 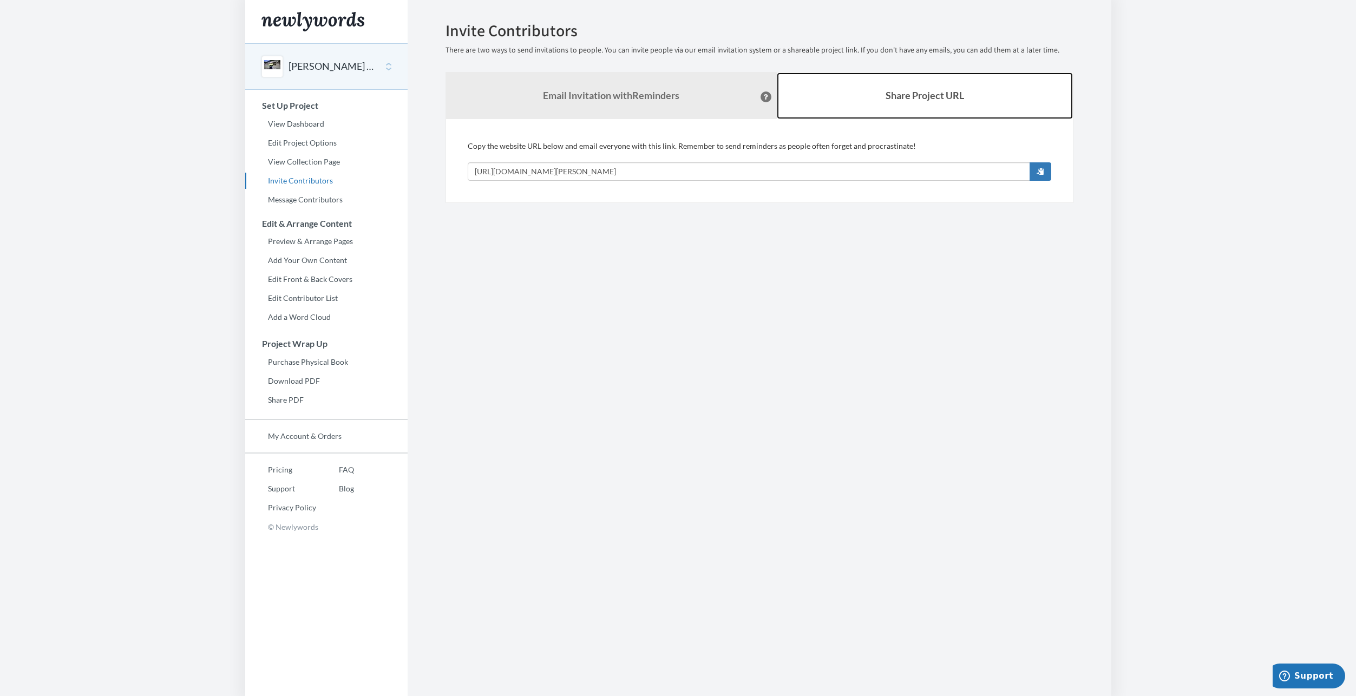 What do you see at coordinates (326, 362) in the screenshot?
I see `a: Purchase Physical Book` at bounding box center [326, 362].